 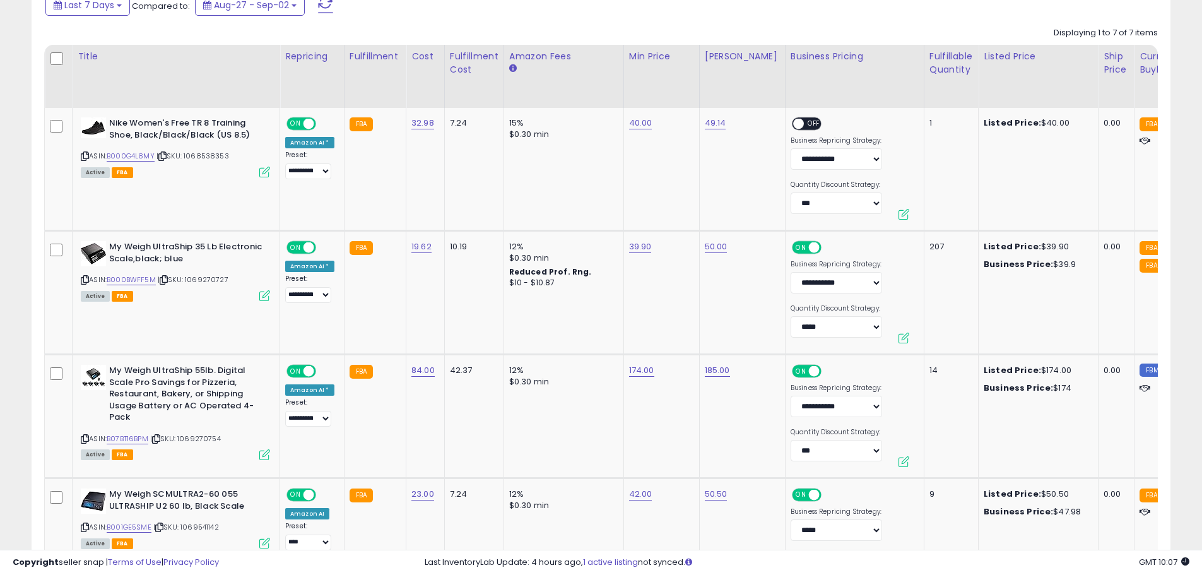 What do you see at coordinates (1152, 370) in the screenshot?
I see `small: FBM` at bounding box center [1152, 370].